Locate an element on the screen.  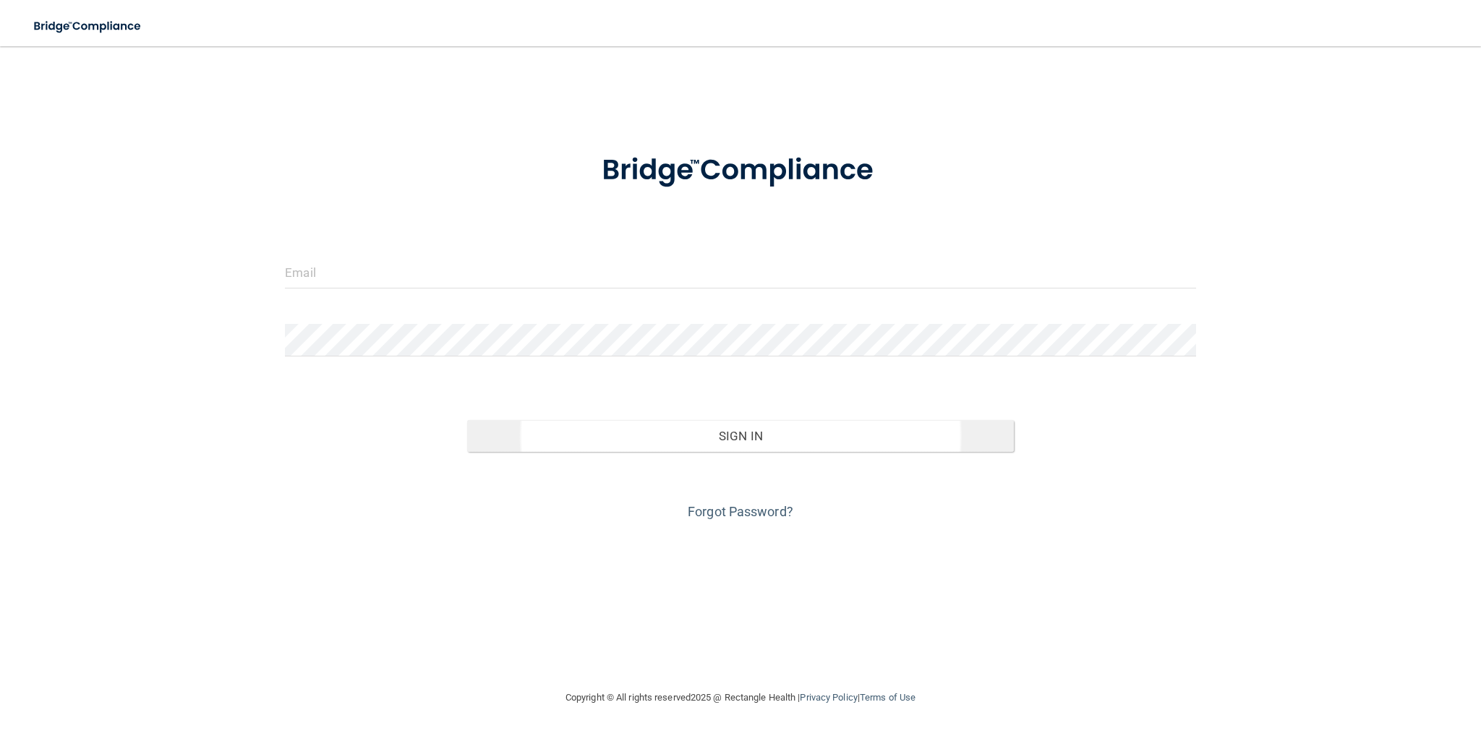
a: Terms of Use is located at coordinates (887, 697).